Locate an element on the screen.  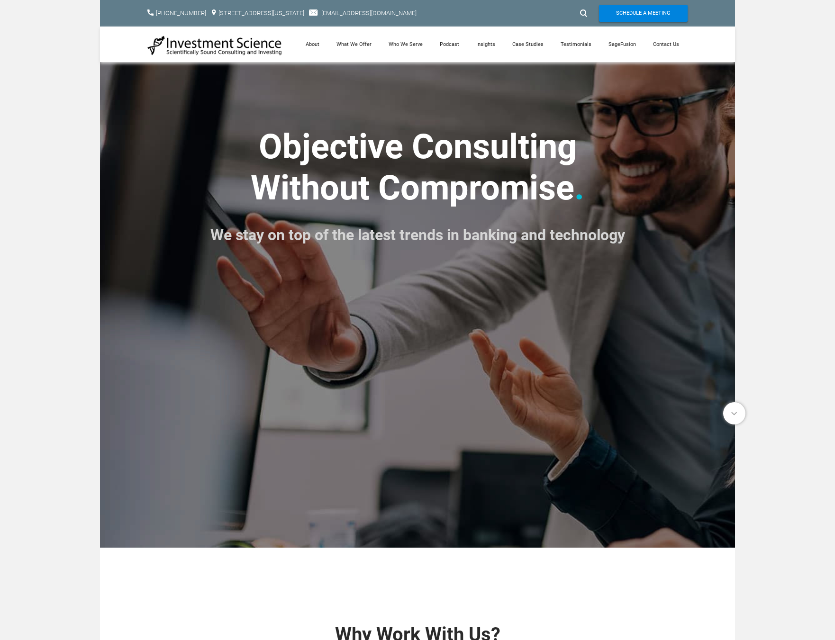
a: Contact Us is located at coordinates (666, 44).